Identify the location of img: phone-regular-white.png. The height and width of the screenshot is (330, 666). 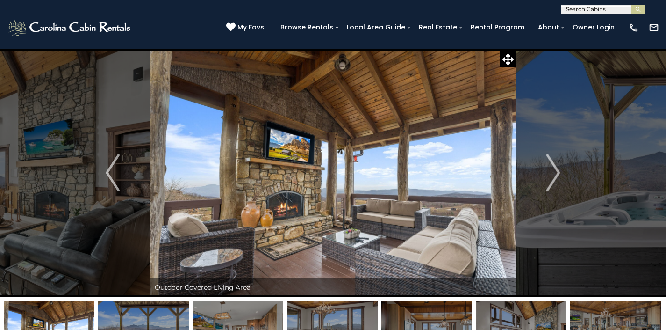
(634, 28).